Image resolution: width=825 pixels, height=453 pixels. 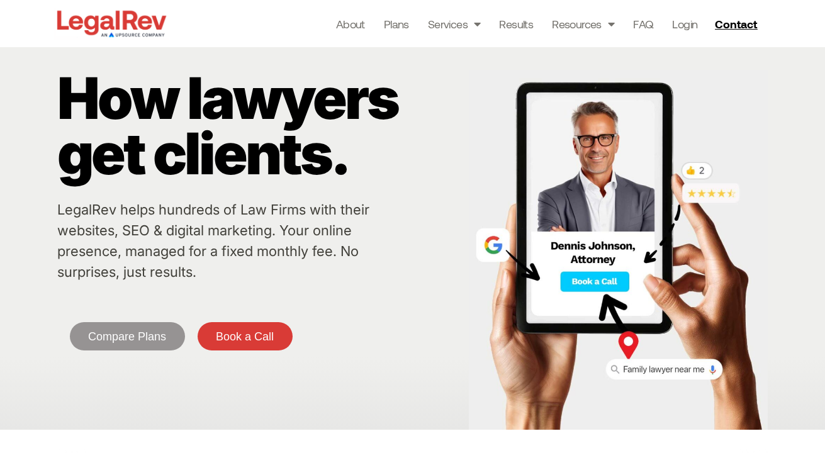 What do you see at coordinates (260, 126) in the screenshot?
I see `p: How lawyers get clients.` at bounding box center [260, 126].